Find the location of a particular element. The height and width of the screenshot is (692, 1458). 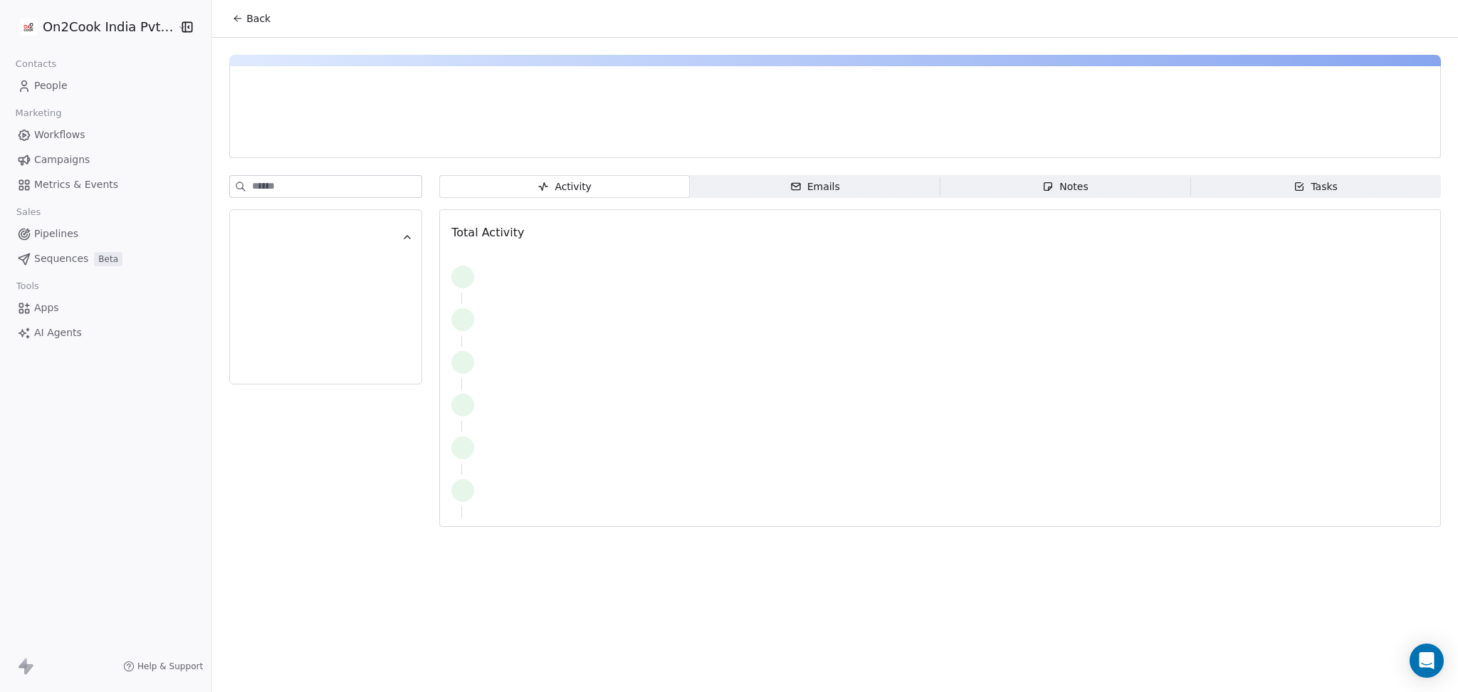

img: on2cook%20logo-04%20copy.jpg is located at coordinates (28, 27).